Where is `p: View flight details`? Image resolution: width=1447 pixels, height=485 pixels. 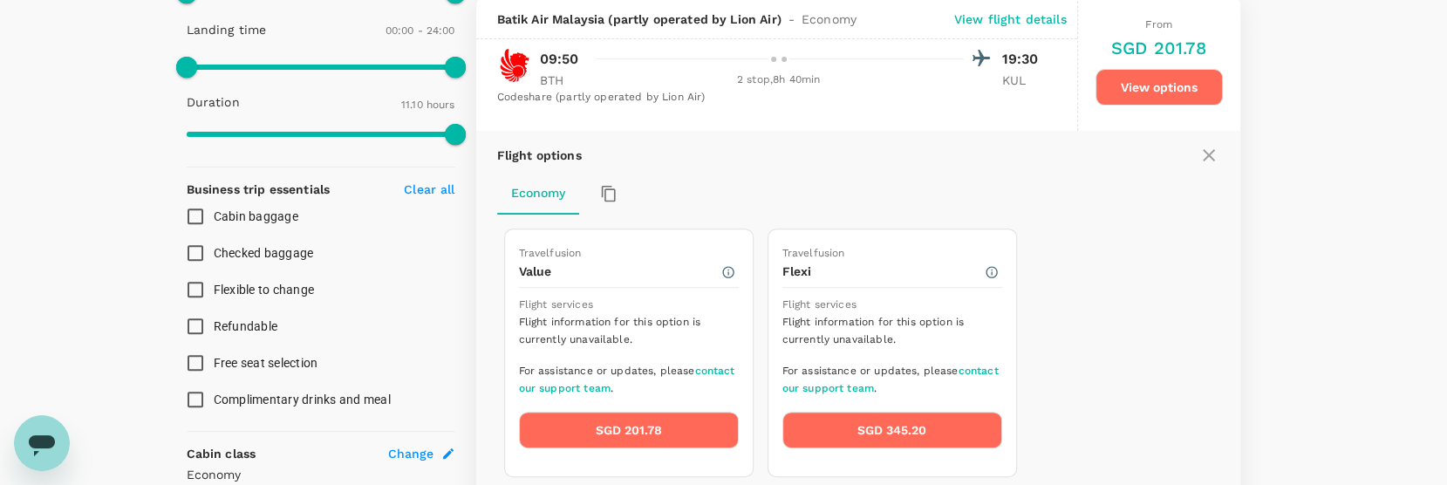
p: View flight details is located at coordinates (1010, 19).